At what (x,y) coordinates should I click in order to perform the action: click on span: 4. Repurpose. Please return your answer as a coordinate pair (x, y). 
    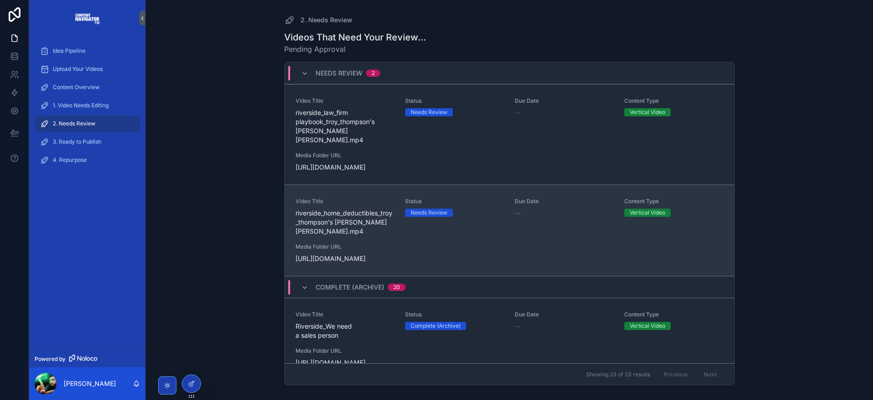
    Looking at the image, I should click on (70, 160).